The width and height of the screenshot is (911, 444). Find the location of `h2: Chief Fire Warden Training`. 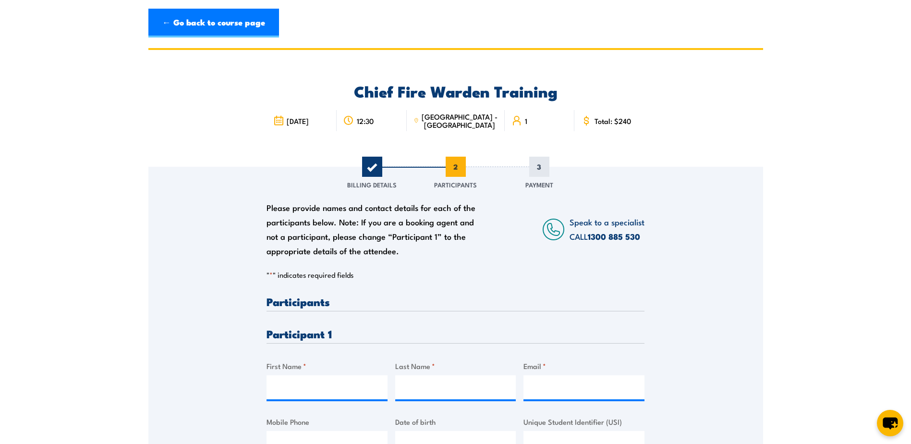

h2: Chief Fire Warden Training is located at coordinates (455, 91).